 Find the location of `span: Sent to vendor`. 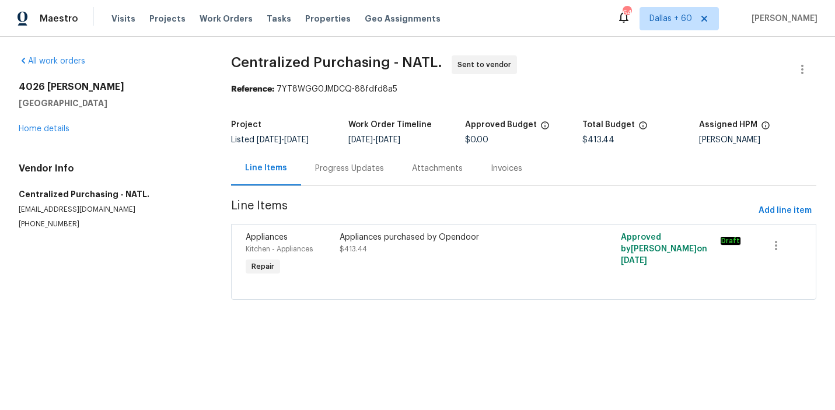

span: Sent to vendor is located at coordinates (487, 65).